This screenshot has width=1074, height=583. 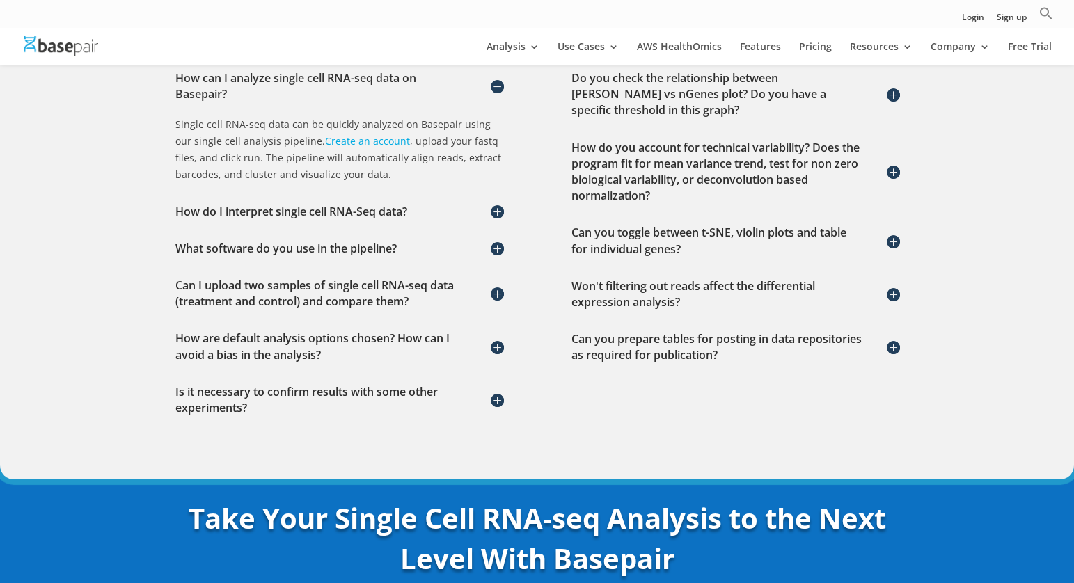 I want to click on h5: How do you account for technical variability? Does the program fit for mean variance trend, test ..., so click(x=735, y=172).